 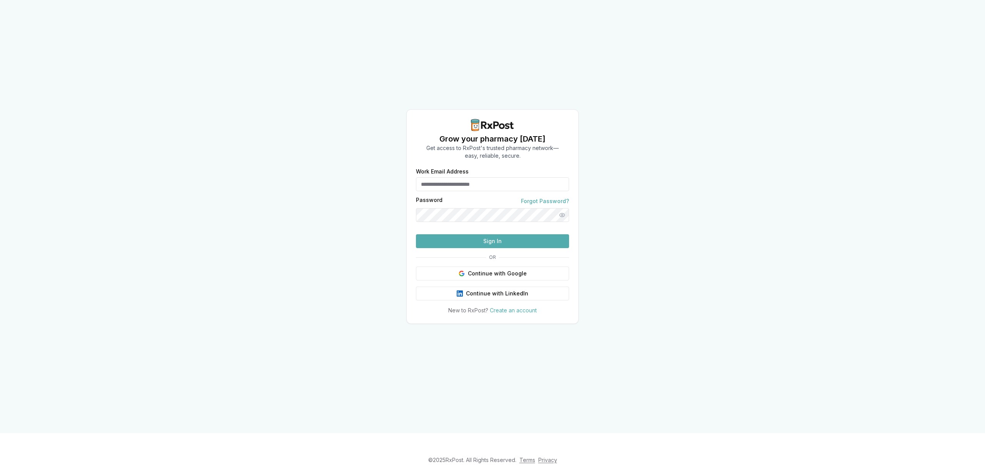 I want to click on button: Show password, so click(x=562, y=215).